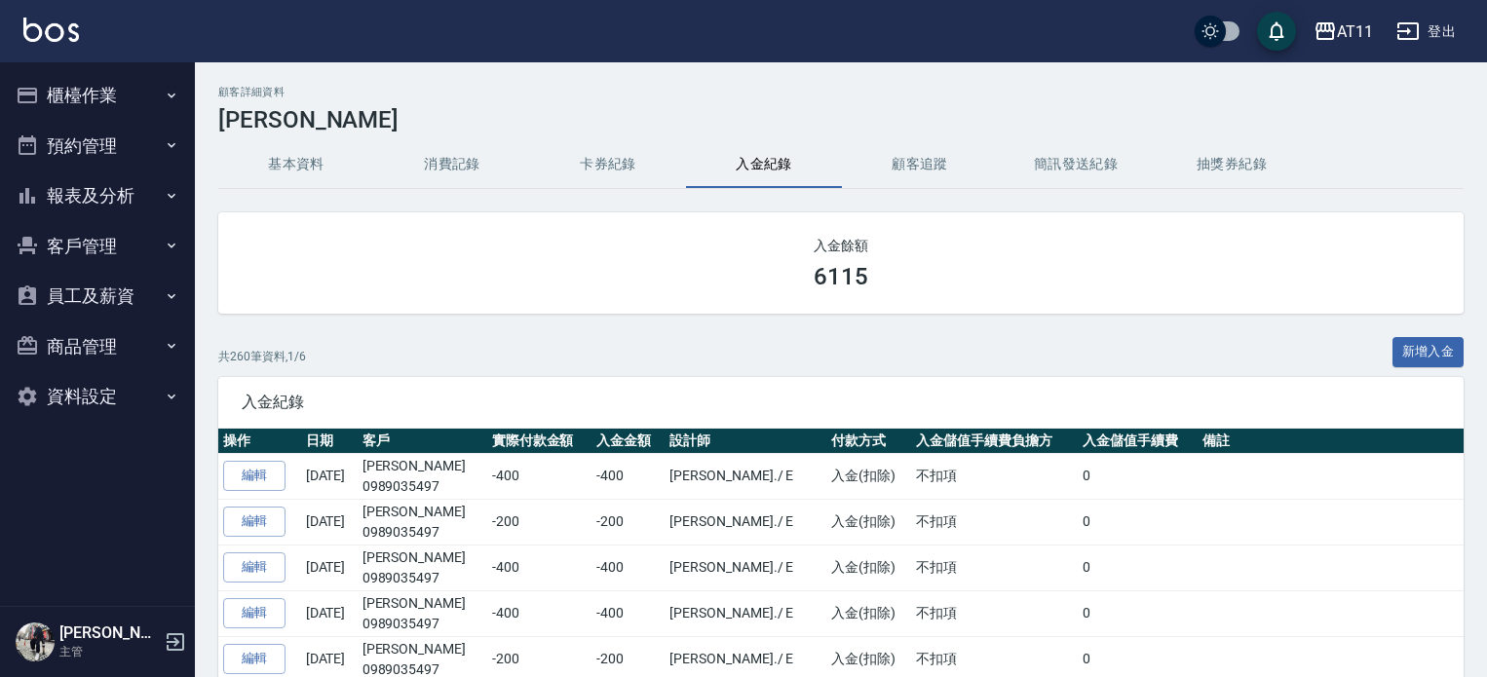 Image resolution: width=1487 pixels, height=677 pixels. Describe the element at coordinates (841, 277) in the screenshot. I see `h3: 6115` at that location.